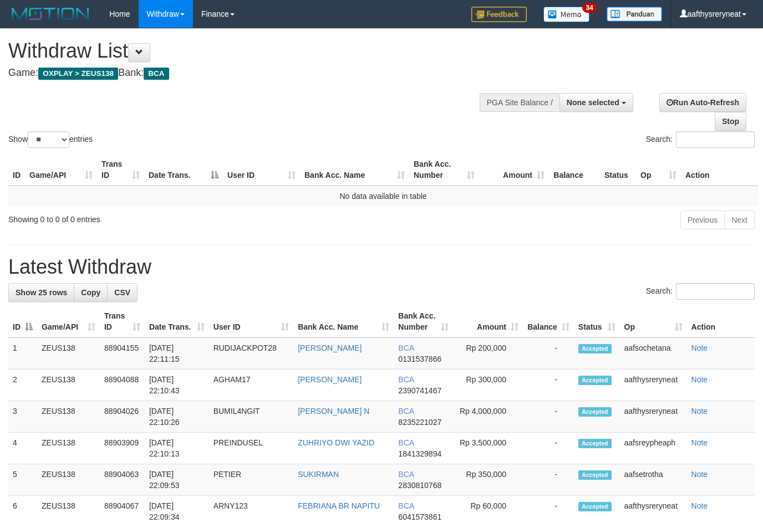 This screenshot has height=523, width=763. Describe the element at coordinates (488, 354) in the screenshot. I see `td: Rp 200,000` at that location.